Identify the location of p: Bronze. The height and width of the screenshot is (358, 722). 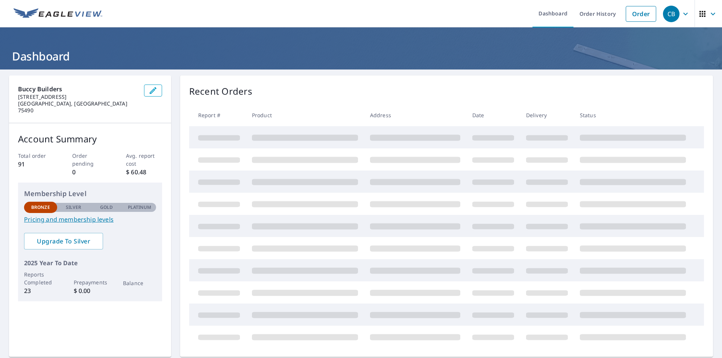
(41, 208).